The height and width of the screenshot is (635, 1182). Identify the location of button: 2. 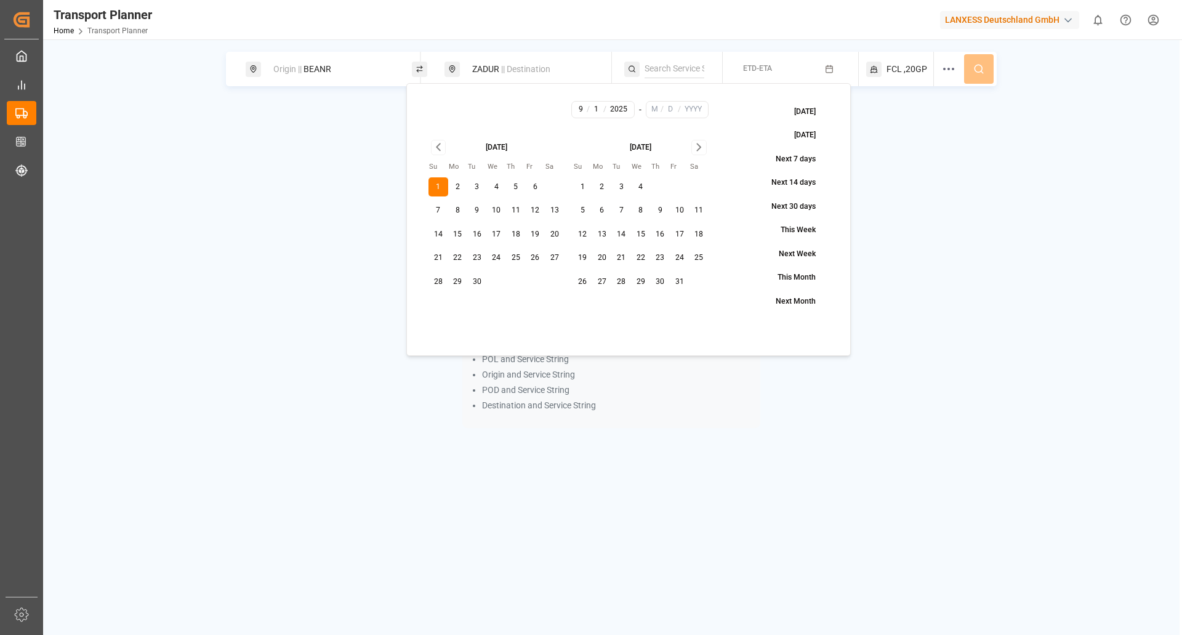
(458, 187).